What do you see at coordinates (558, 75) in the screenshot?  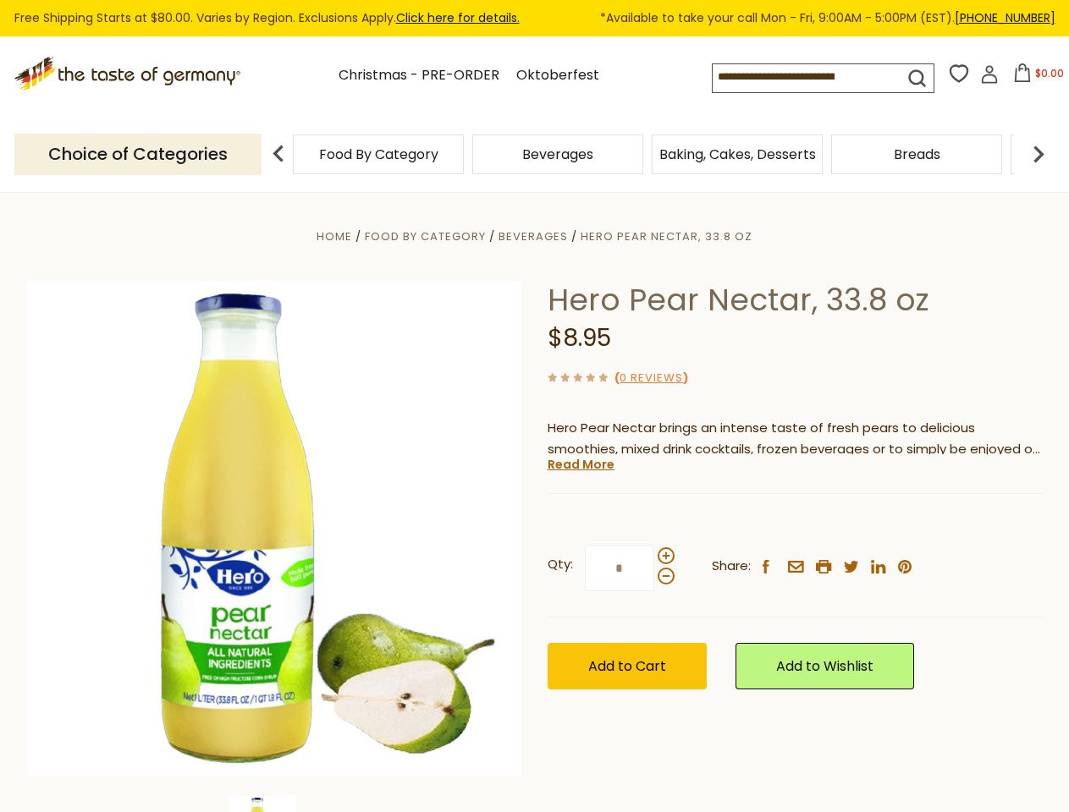 I see `a: Oktoberfest` at bounding box center [558, 75].